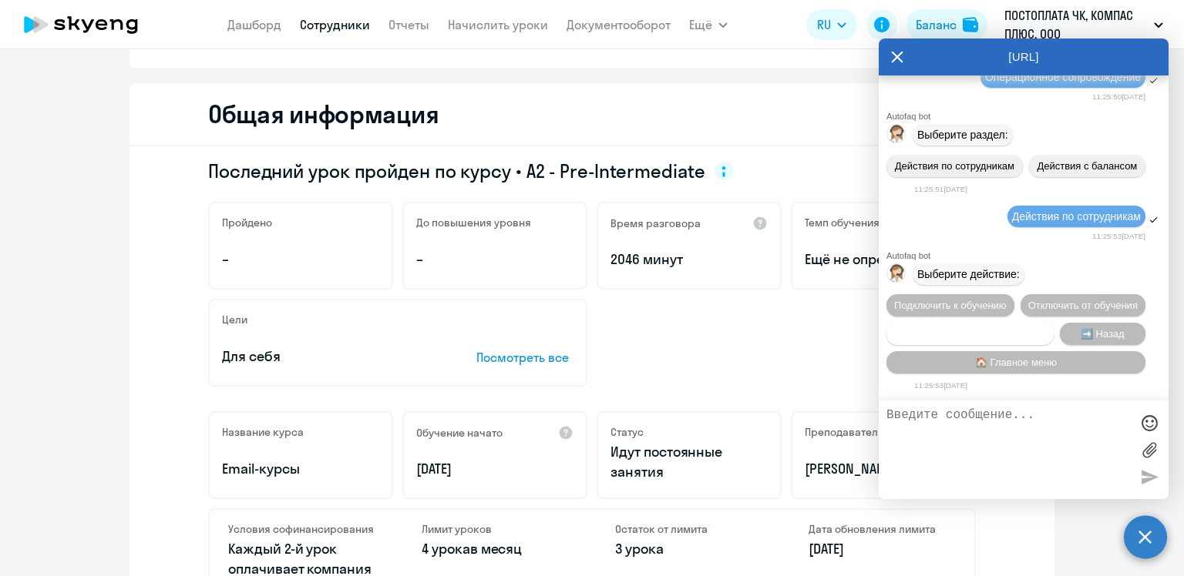  I want to click on h5: Цели, so click(234, 320).